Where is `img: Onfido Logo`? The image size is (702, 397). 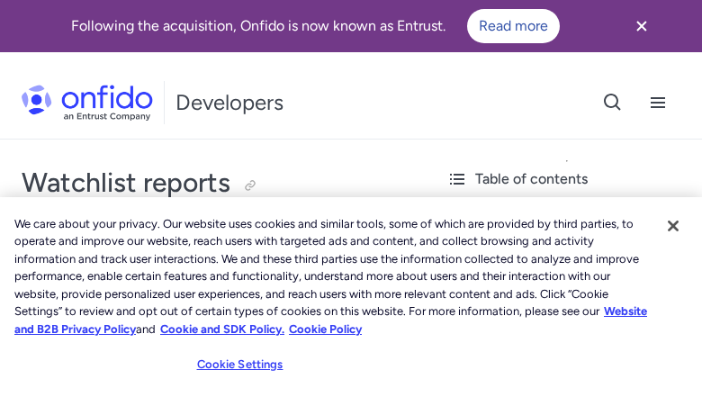 img: Onfido Logo is located at coordinates (87, 103).